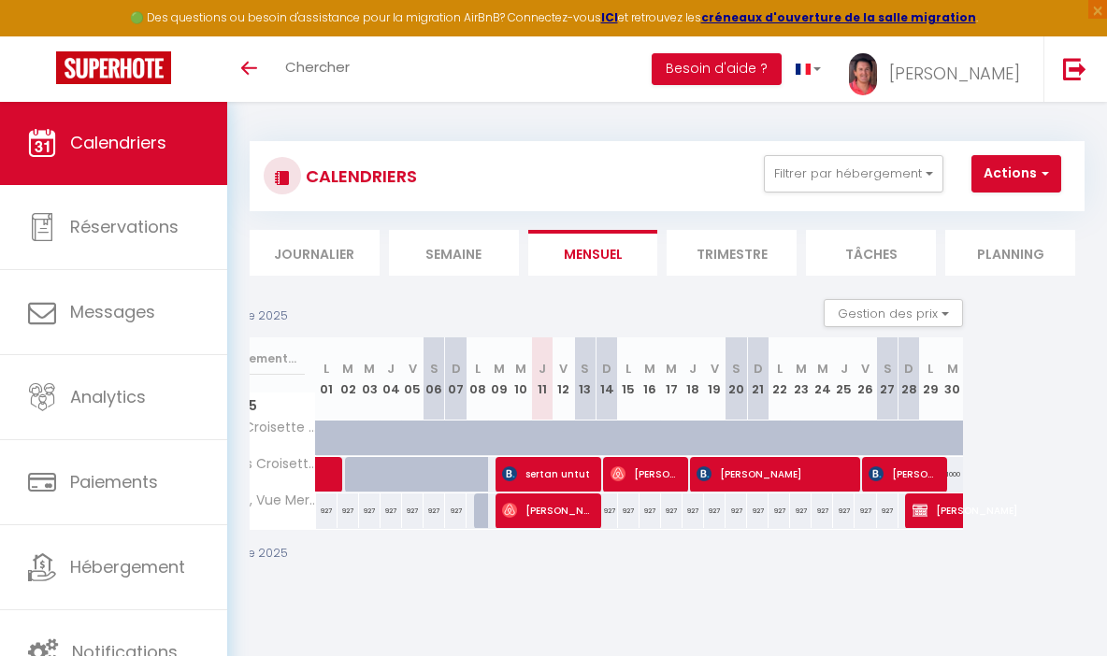 The height and width of the screenshot is (656, 1107). What do you see at coordinates (865, 379) in the screenshot?
I see `th: 26` at bounding box center [865, 379].